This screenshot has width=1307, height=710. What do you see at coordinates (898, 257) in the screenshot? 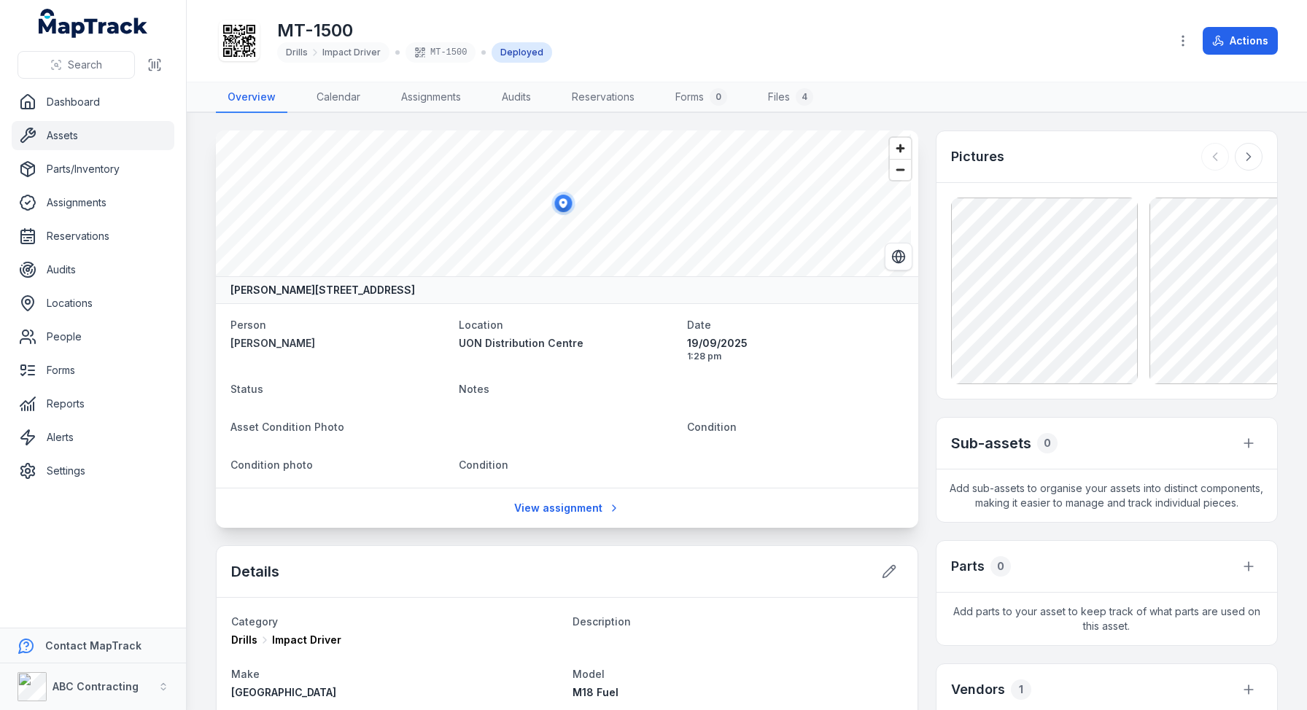
I see `button: Switch to Satellite View` at bounding box center [898, 257].